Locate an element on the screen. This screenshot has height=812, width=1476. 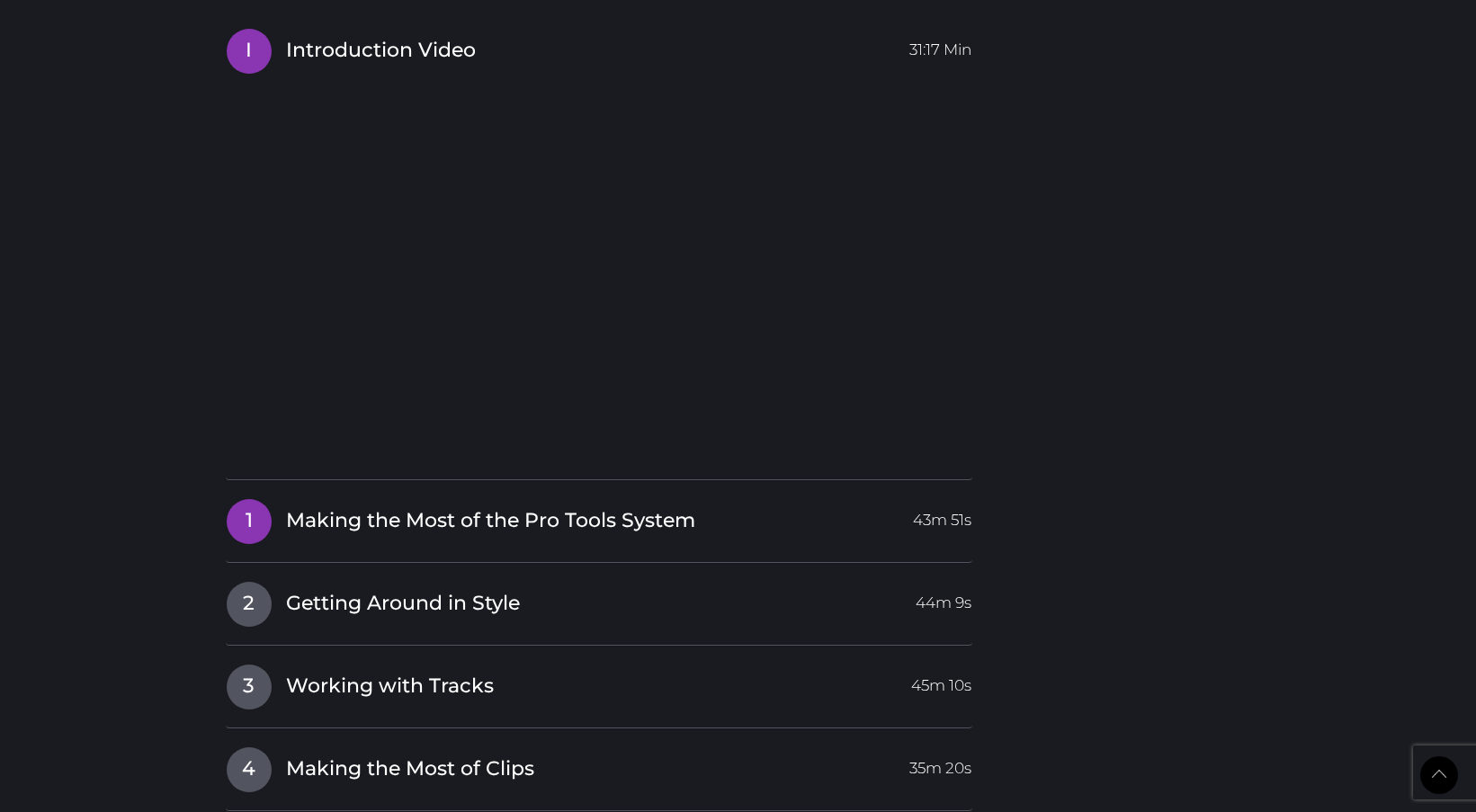
span: 4 is located at coordinates (249, 770).